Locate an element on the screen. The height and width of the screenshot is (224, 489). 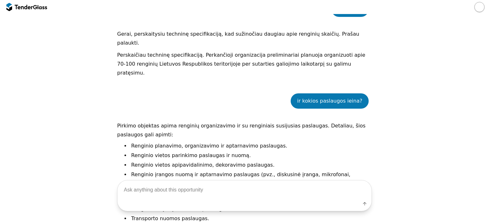
p: Gerai, perskaitysiu techninę specifikaciją, kad sužinočiau daugiau apie renginių skaičių. Prašau ... is located at coordinates (245, 39).